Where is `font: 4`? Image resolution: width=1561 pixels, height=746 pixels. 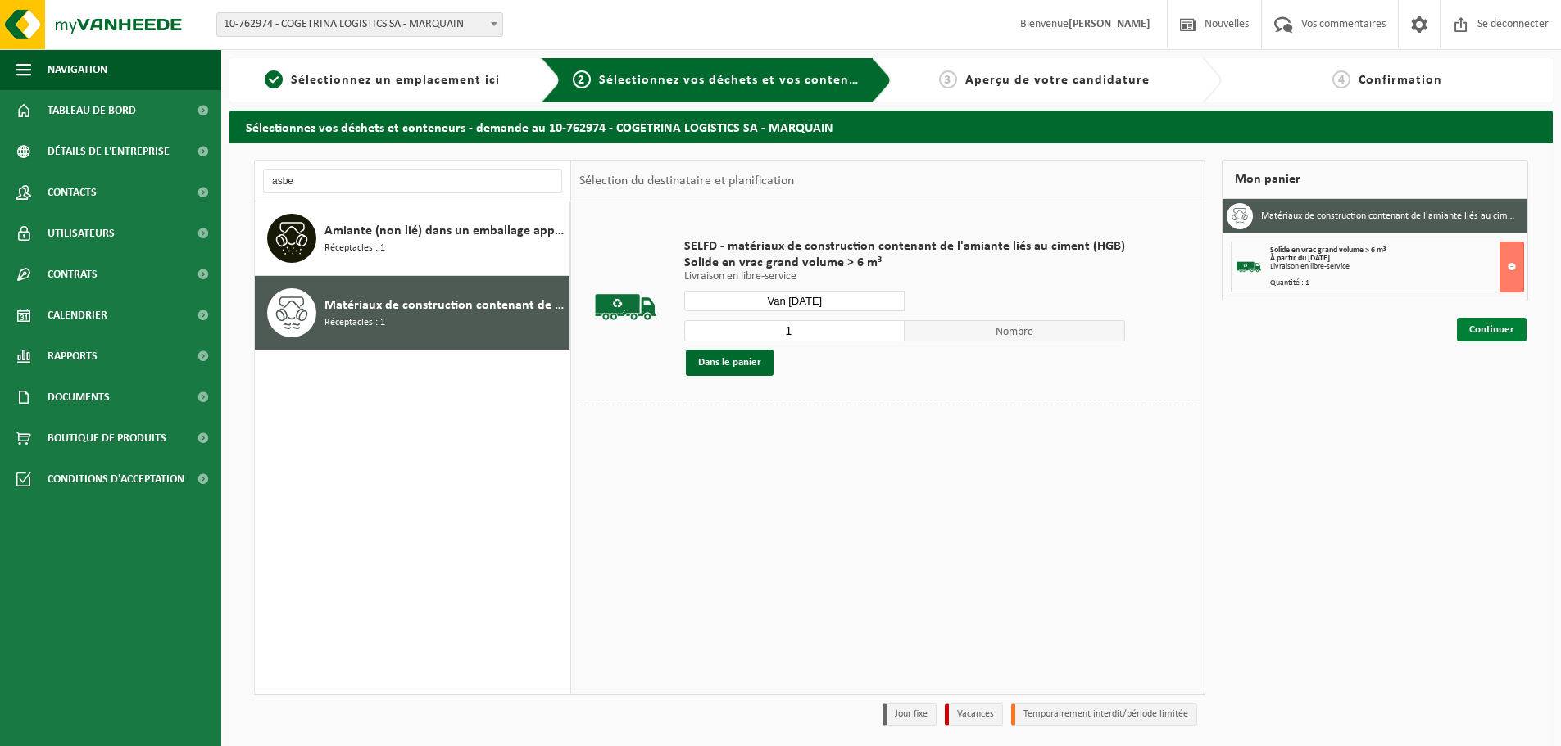
font: 4 is located at coordinates (1341, 80).